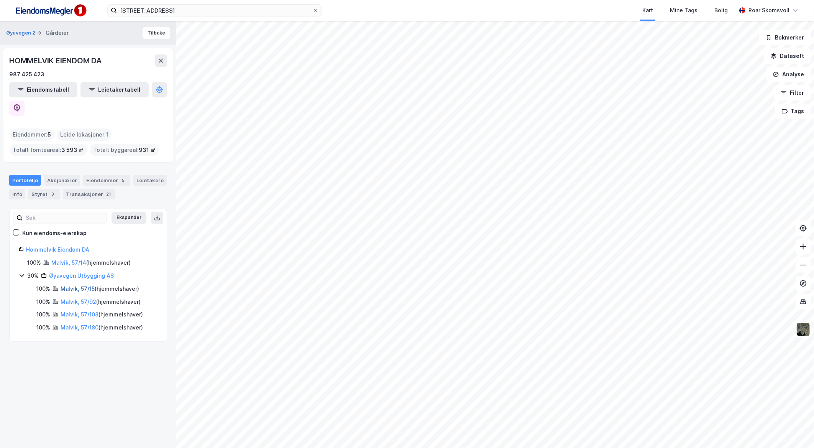 The image size is (814, 448). I want to click on div: Gårdeier, so click(57, 33).